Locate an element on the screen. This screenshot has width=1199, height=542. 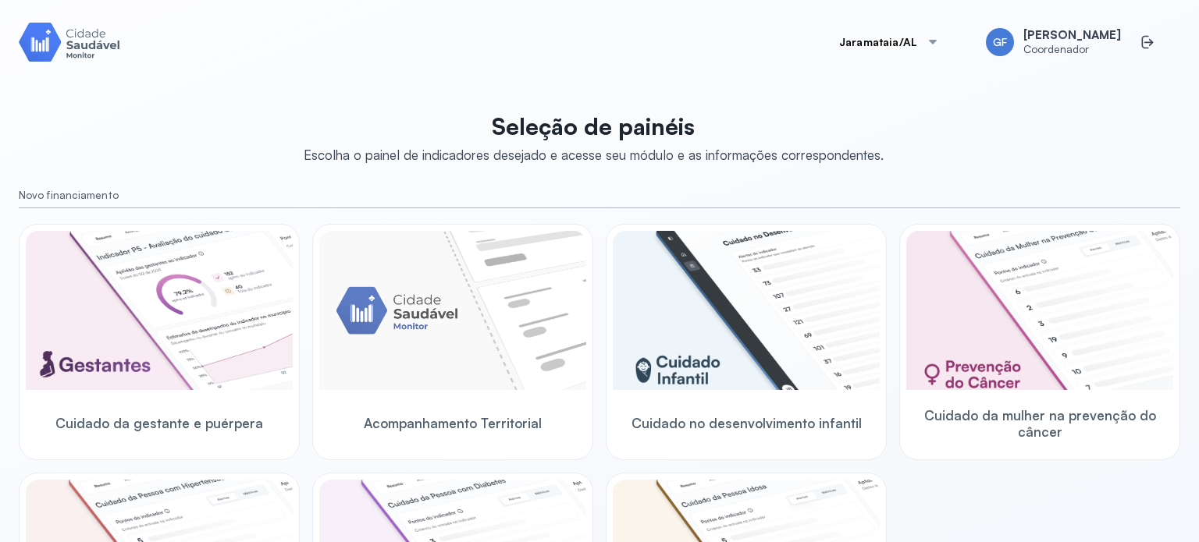
img: Logotipo do produto Monitor is located at coordinates (69, 41).